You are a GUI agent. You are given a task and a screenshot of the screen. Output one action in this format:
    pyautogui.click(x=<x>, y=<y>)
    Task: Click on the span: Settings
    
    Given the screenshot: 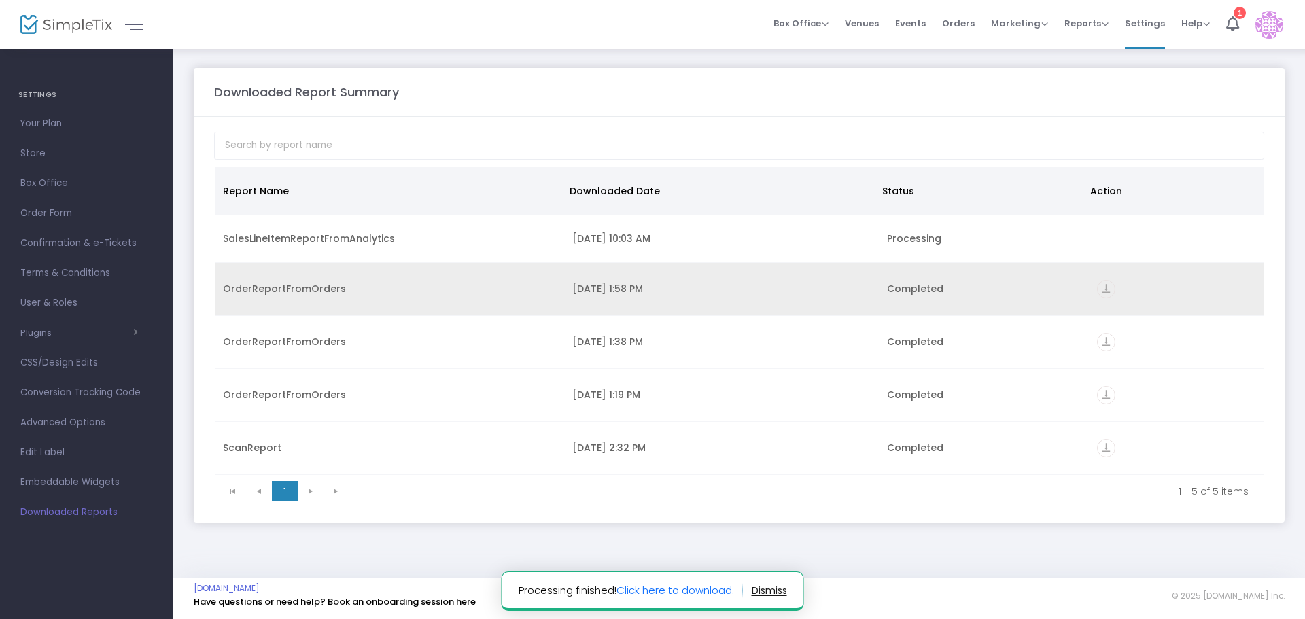 What is the action you would take?
    pyautogui.click(x=1144, y=23)
    